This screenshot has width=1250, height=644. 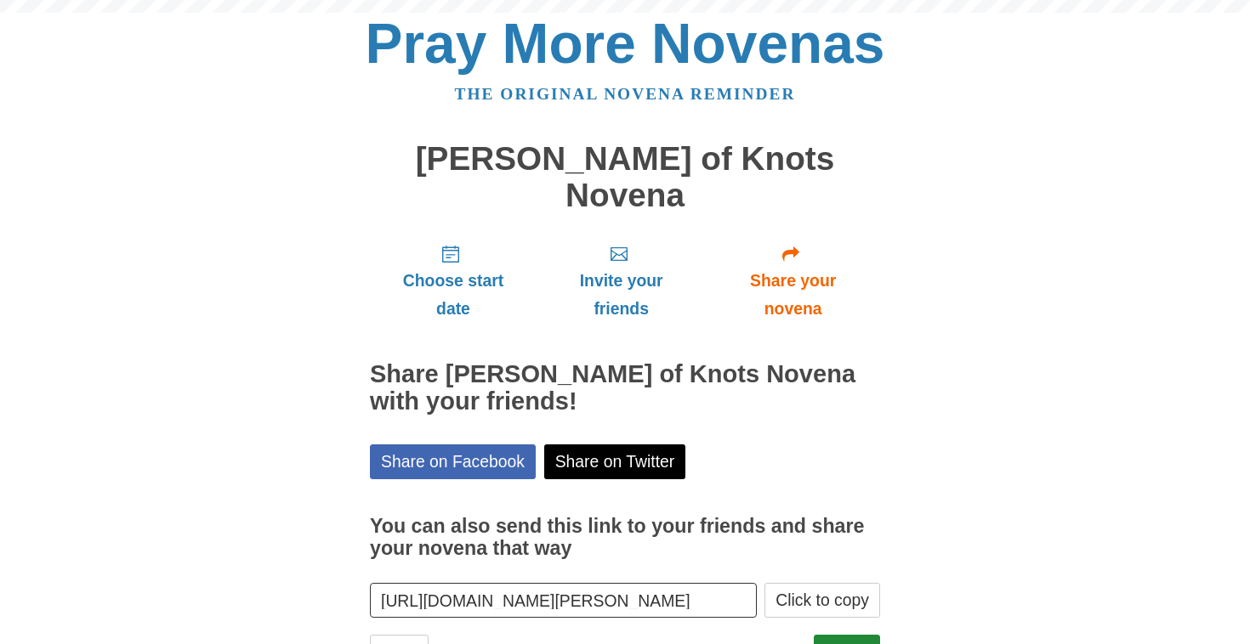 I want to click on a: Share on Facebook, so click(x=452, y=462).